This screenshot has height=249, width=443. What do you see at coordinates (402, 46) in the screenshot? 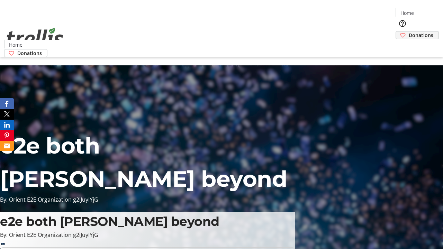
I see `button: Cart` at bounding box center [402, 46].